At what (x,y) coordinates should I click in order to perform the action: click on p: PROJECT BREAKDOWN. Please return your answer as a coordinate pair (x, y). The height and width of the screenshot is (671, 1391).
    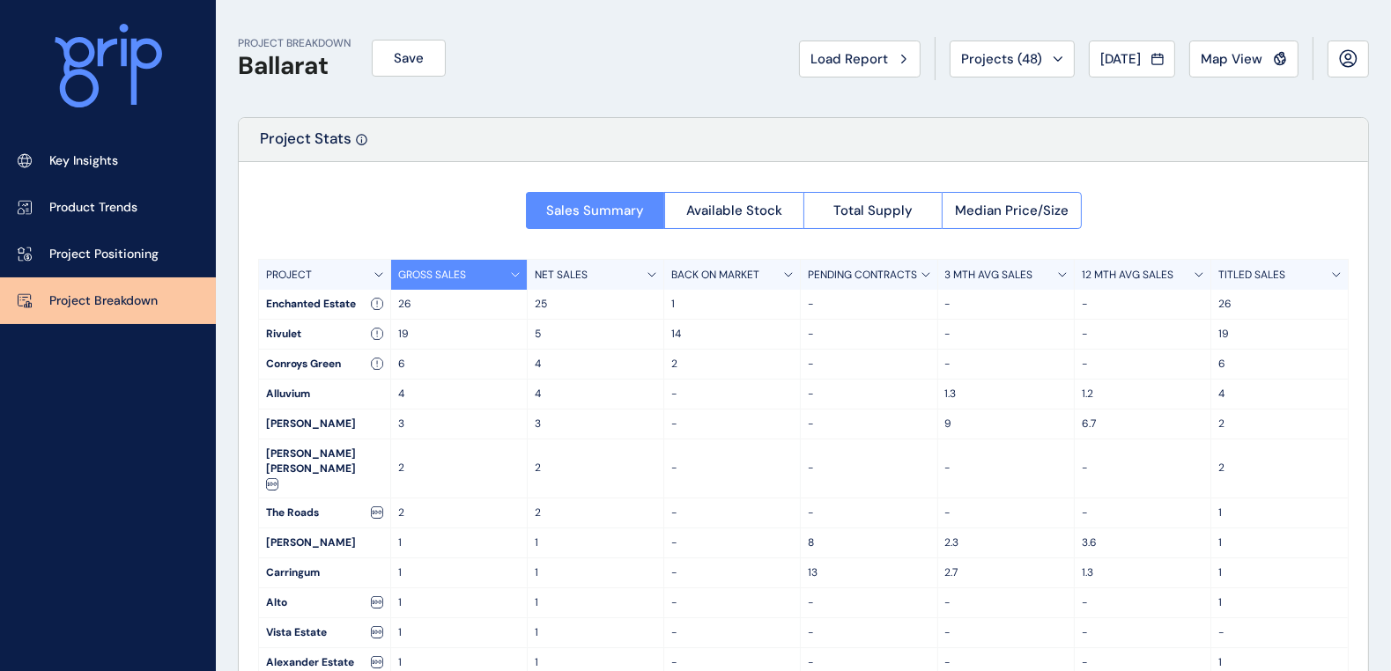
    Looking at the image, I should click on (294, 43).